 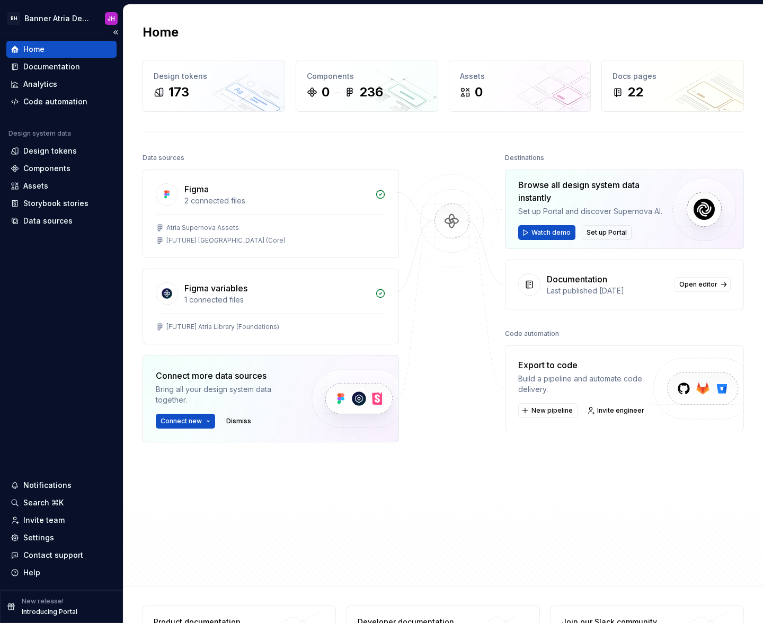 I want to click on div: Build a pipeline and automate code delivery., so click(x=586, y=384).